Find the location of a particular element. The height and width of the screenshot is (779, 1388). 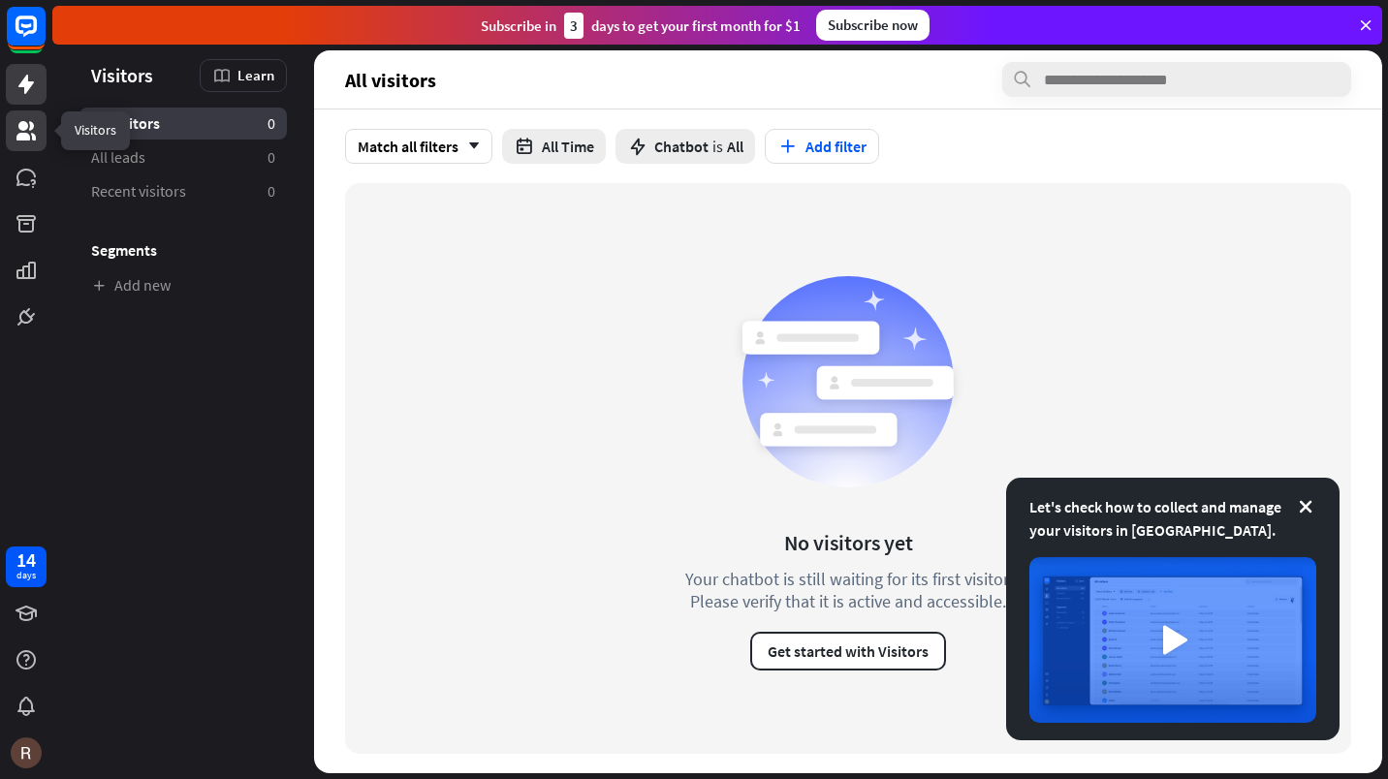

h3: Segments is located at coordinates (183, 250).